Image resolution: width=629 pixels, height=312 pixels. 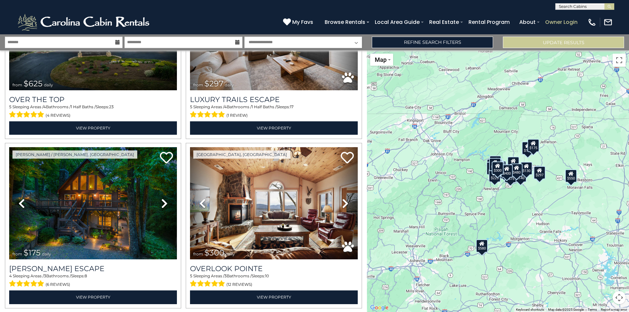 I want to click on a: About, so click(x=527, y=22).